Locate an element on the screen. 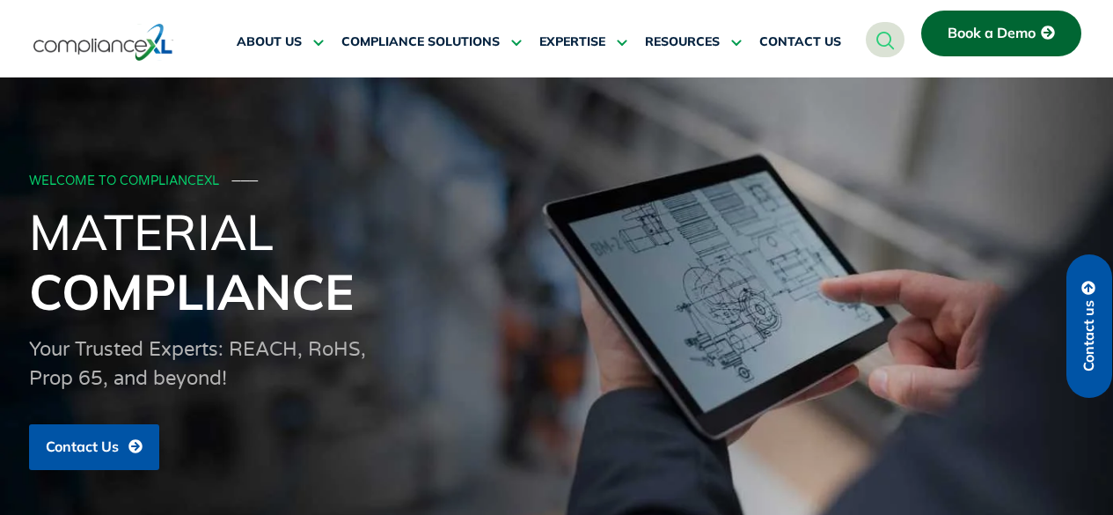 This screenshot has height=515, width=1113. a: CONTACT US is located at coordinates (800, 42).